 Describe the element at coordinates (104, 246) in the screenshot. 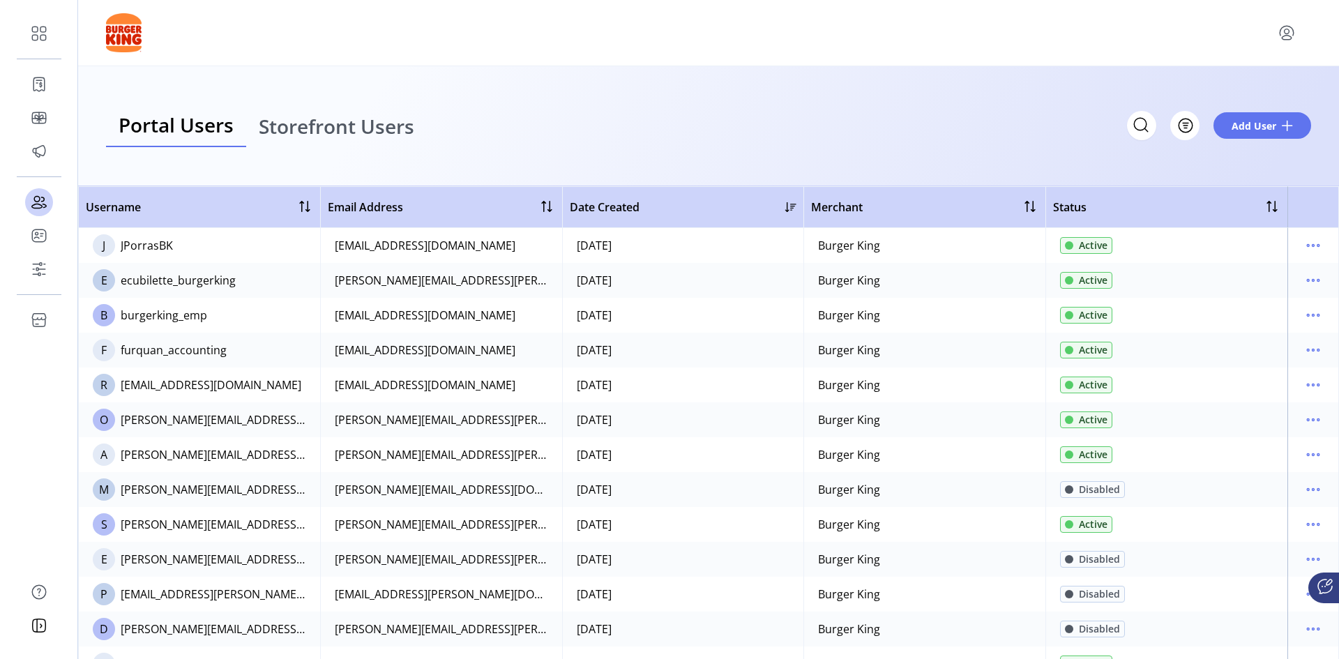

I see `span: J` at that location.